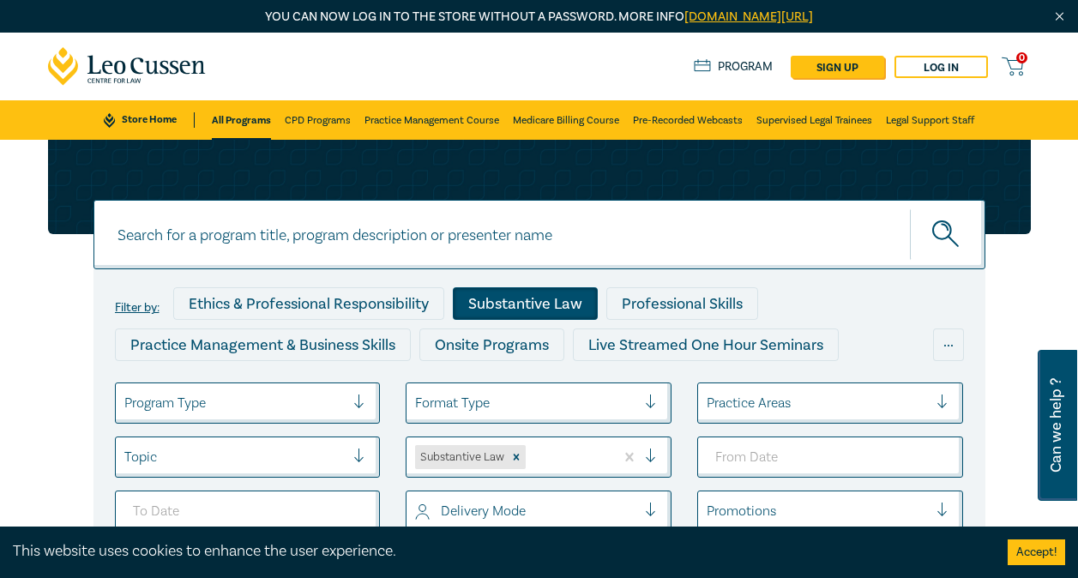  What do you see at coordinates (432, 120) in the screenshot?
I see `a: Practice Management Course` at bounding box center [432, 120].